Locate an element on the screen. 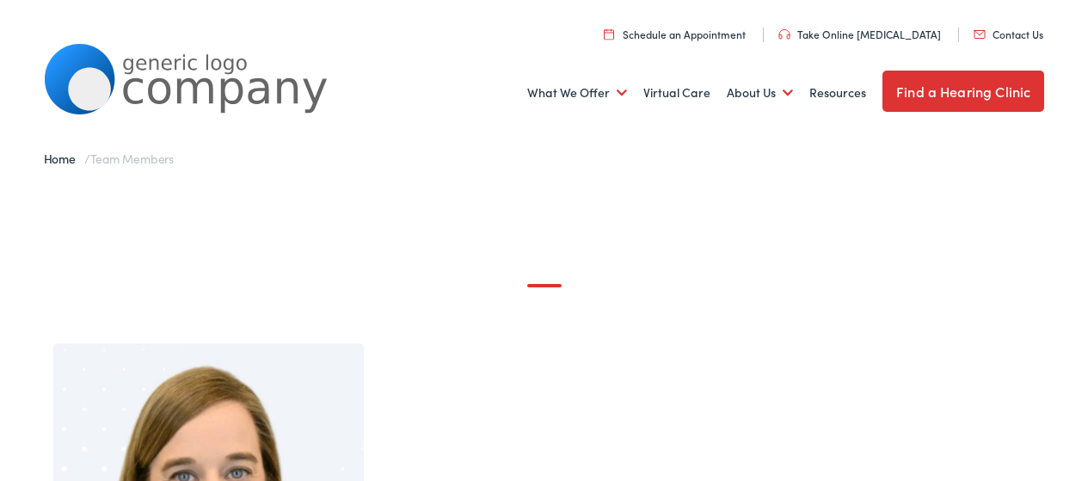  a: Home is located at coordinates (64, 158).